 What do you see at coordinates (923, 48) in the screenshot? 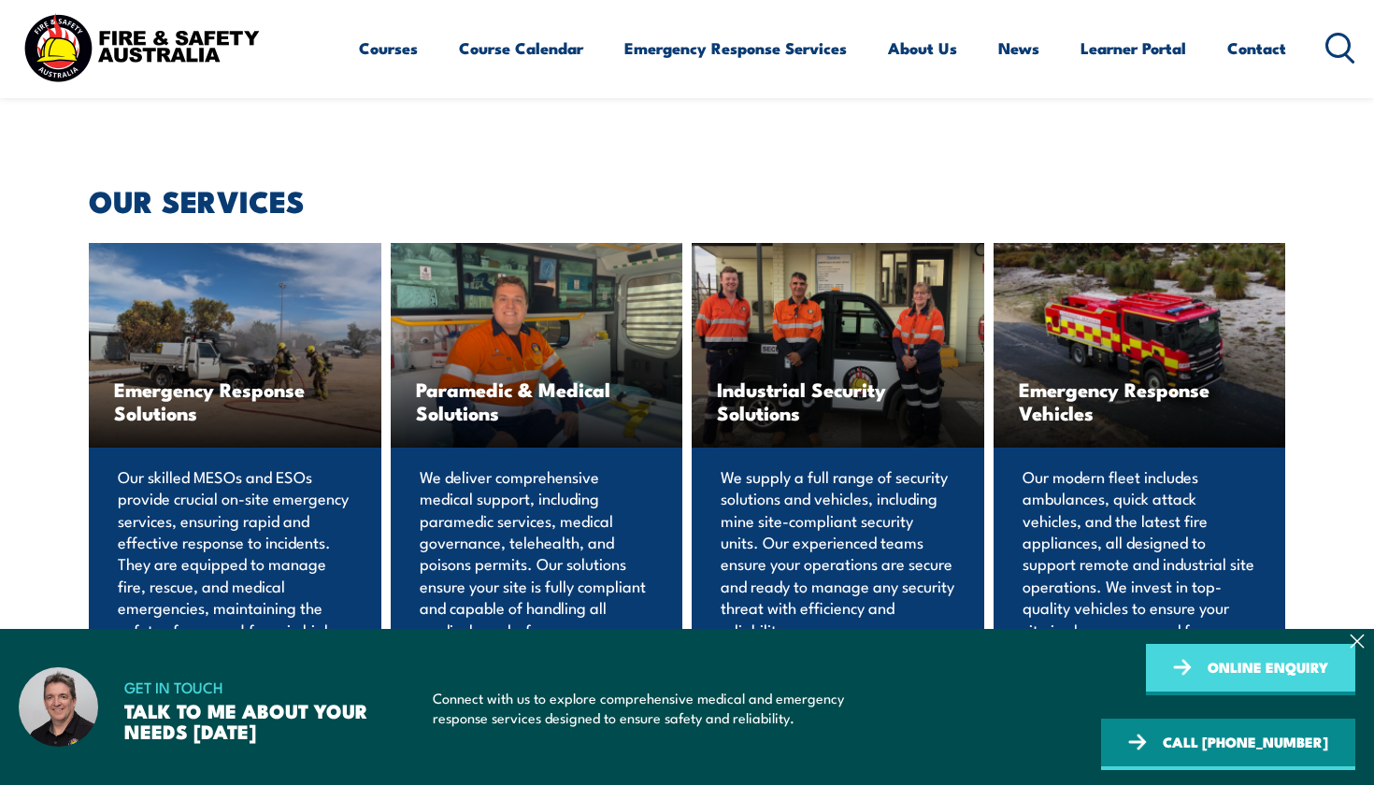
I see `a: About Us` at bounding box center [923, 48].